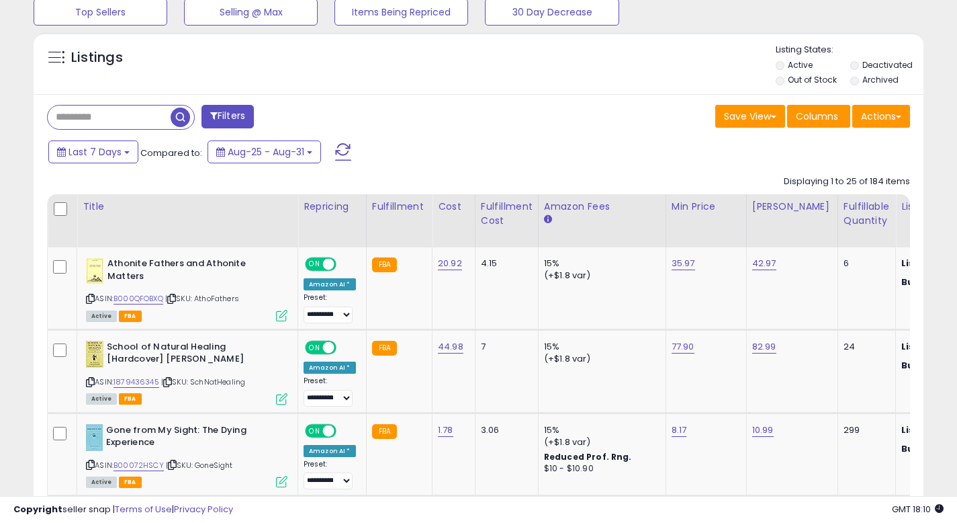 The image size is (957, 523). Describe the element at coordinates (454, 206) in the screenshot. I see `div: Cost` at that location.